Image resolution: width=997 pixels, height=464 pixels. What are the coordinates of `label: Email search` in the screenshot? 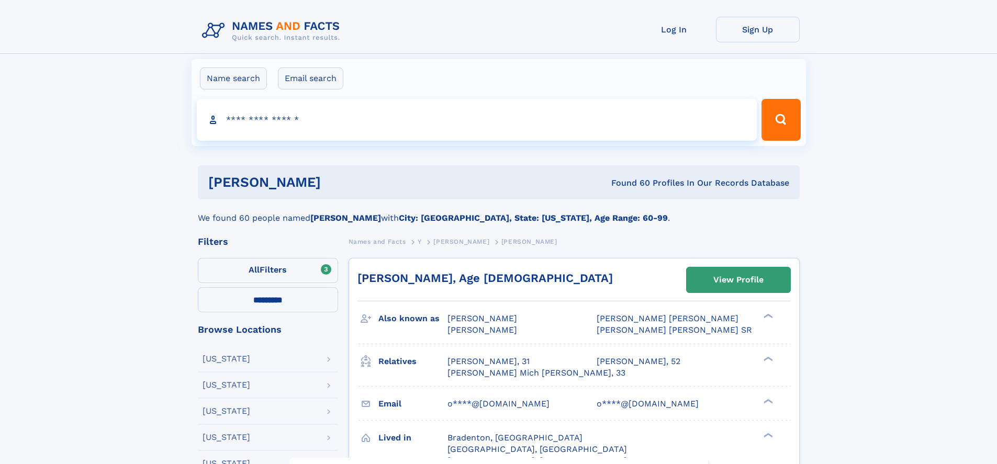 It's located at (311, 79).